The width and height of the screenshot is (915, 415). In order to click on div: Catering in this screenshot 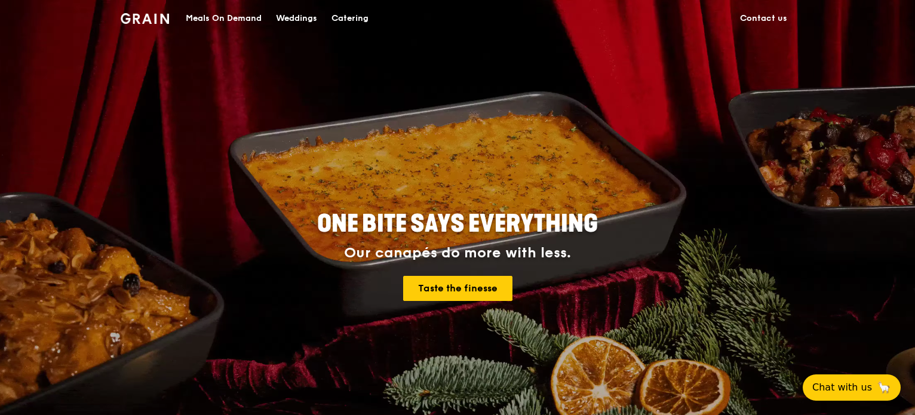, I will do `click(350, 19)`.